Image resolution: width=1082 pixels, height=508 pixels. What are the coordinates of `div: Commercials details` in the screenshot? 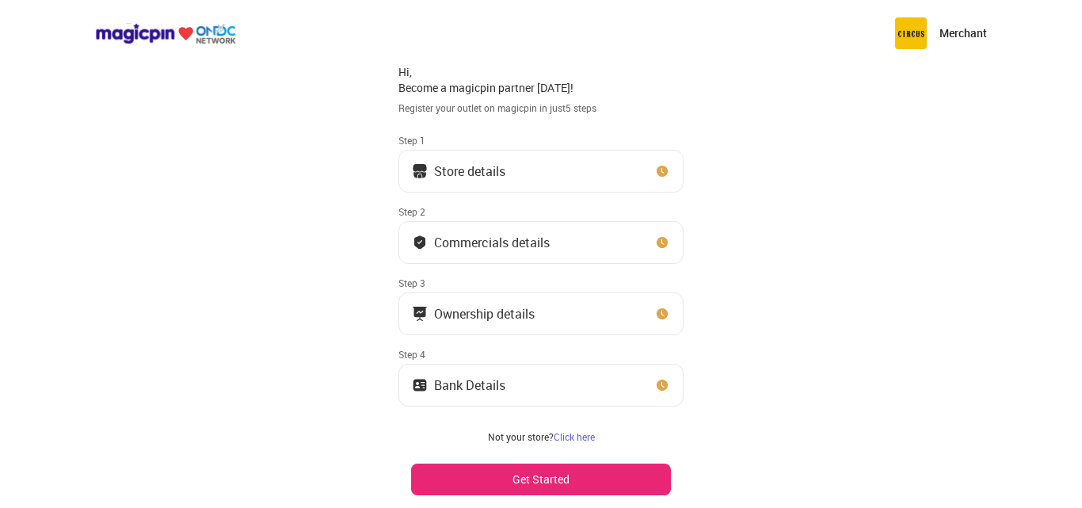 It's located at (492, 242).